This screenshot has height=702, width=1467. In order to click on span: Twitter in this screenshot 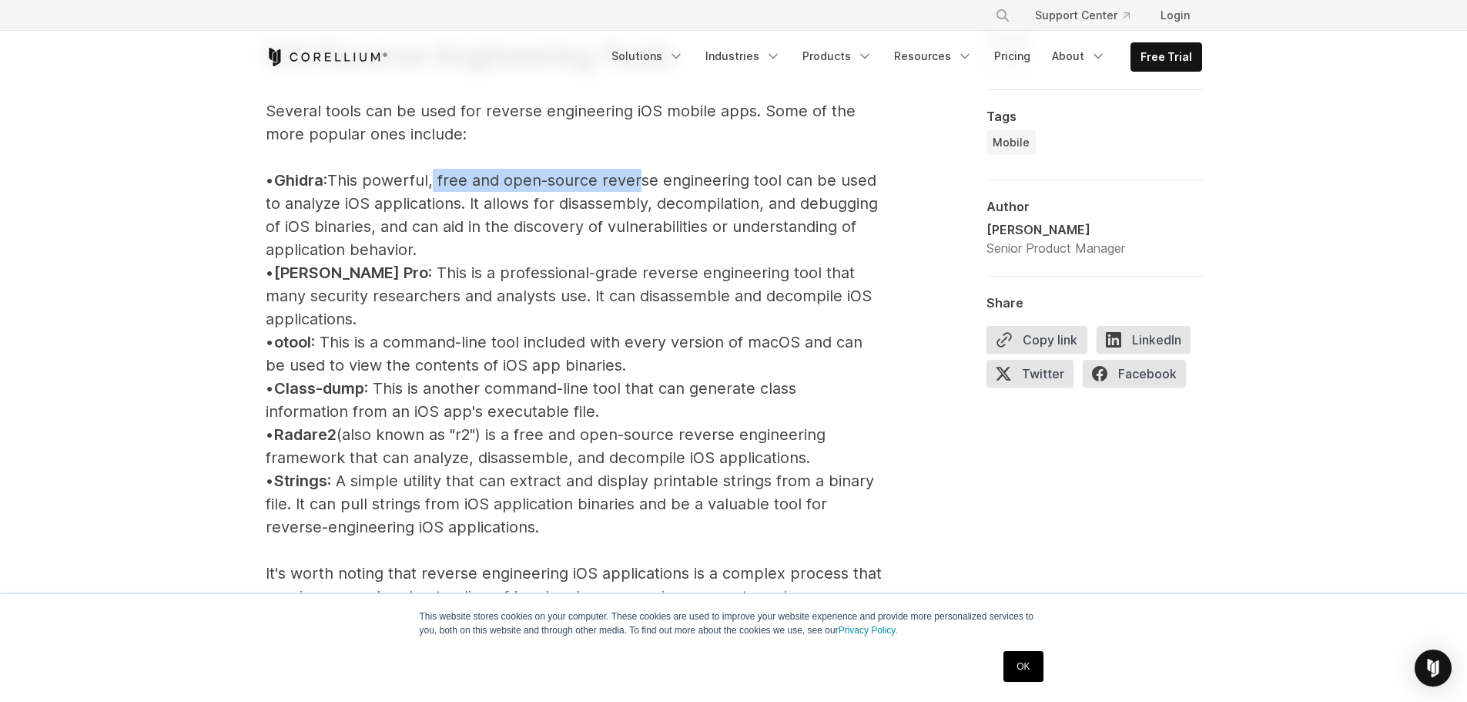, I will do `click(1030, 374)`.